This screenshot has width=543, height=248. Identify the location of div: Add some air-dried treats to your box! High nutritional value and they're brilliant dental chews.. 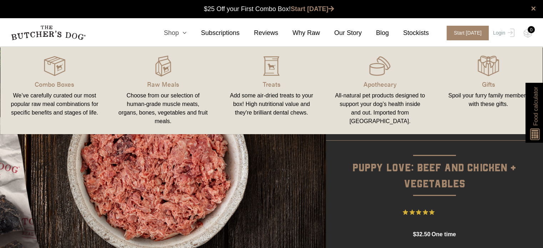
(272, 104).